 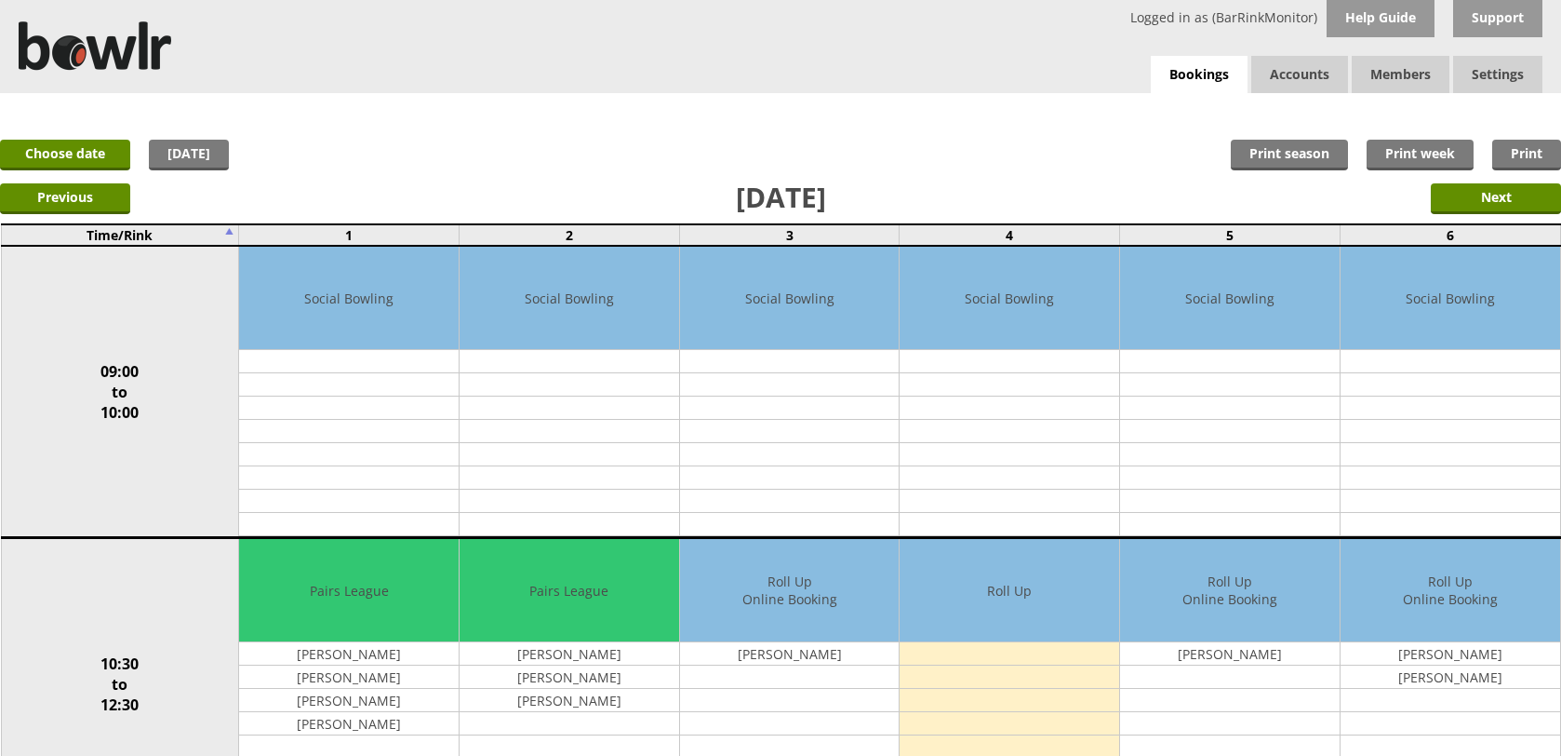 What do you see at coordinates (1450, 235) in the screenshot?
I see `td: 6` at bounding box center [1450, 235].